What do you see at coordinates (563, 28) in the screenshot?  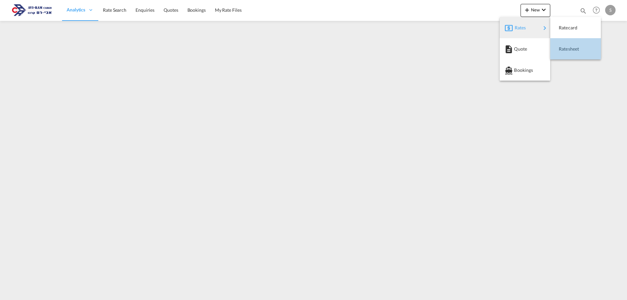 I see `span: Ratecard` at bounding box center [563, 28].